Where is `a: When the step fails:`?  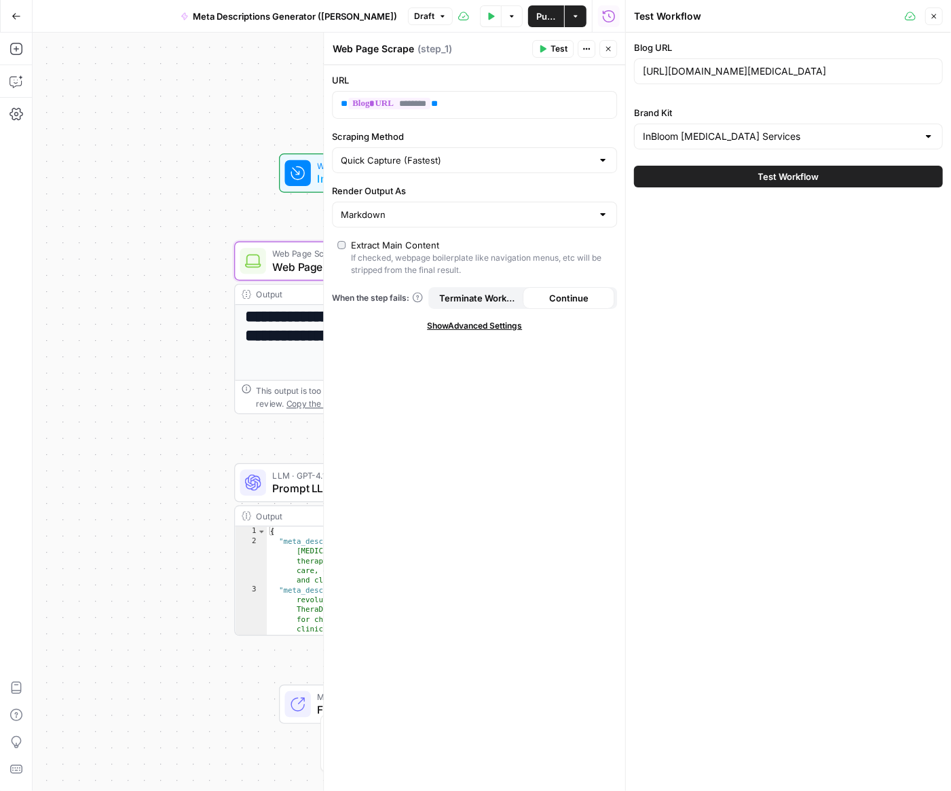 a: When the step fails: is located at coordinates (377, 298).